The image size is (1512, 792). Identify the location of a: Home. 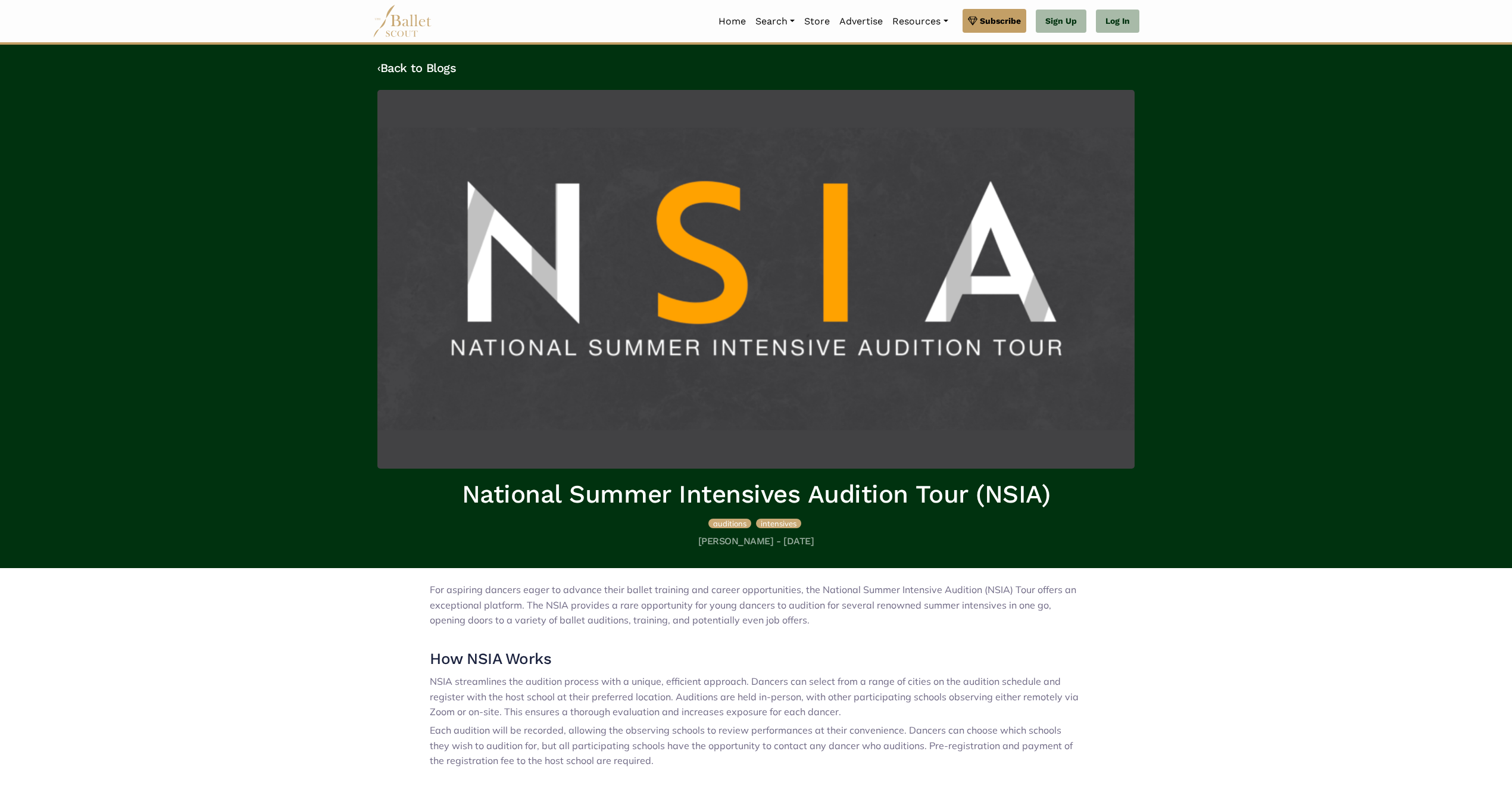
(732, 22).